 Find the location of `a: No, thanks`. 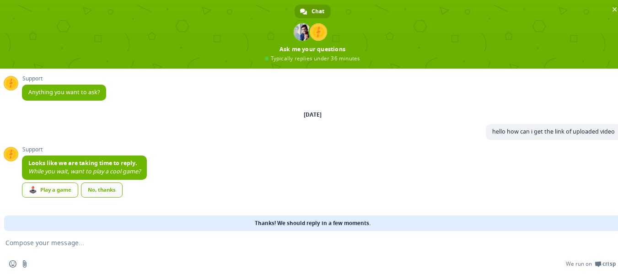

a: No, thanks is located at coordinates (102, 190).